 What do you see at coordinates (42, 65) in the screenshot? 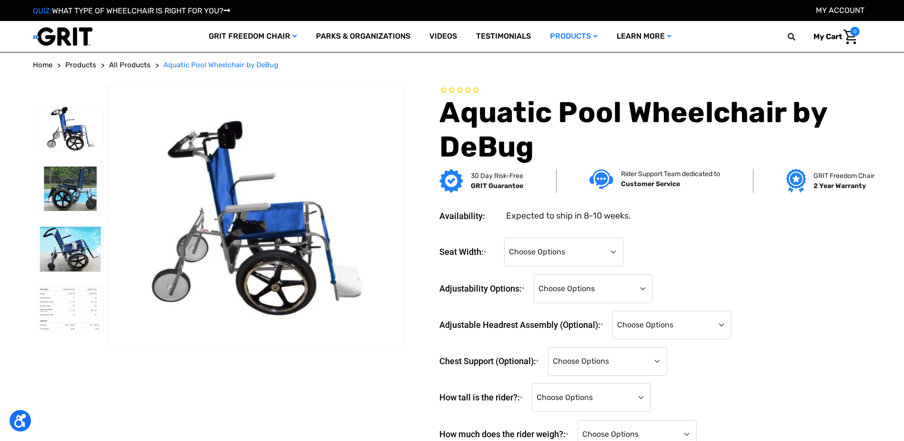
I see `a: Home` at bounding box center [42, 65].